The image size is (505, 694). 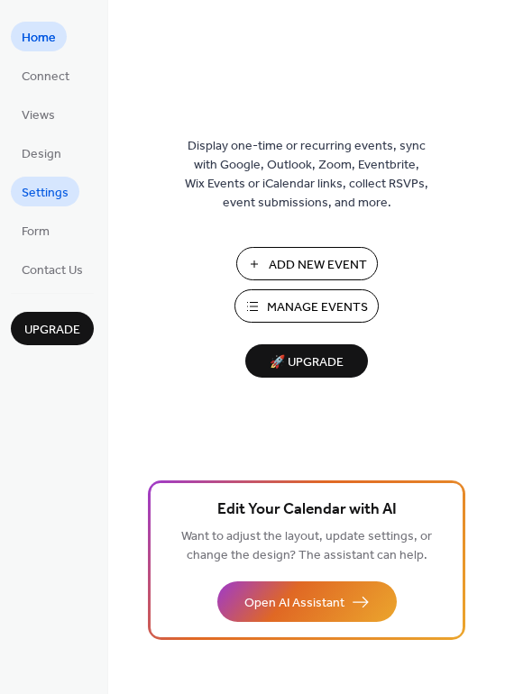 I want to click on span: Edit Your Calendar with AI, so click(x=306, y=510).